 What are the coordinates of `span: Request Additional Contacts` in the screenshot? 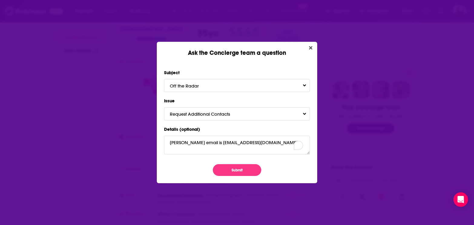 It's located at (206, 114).